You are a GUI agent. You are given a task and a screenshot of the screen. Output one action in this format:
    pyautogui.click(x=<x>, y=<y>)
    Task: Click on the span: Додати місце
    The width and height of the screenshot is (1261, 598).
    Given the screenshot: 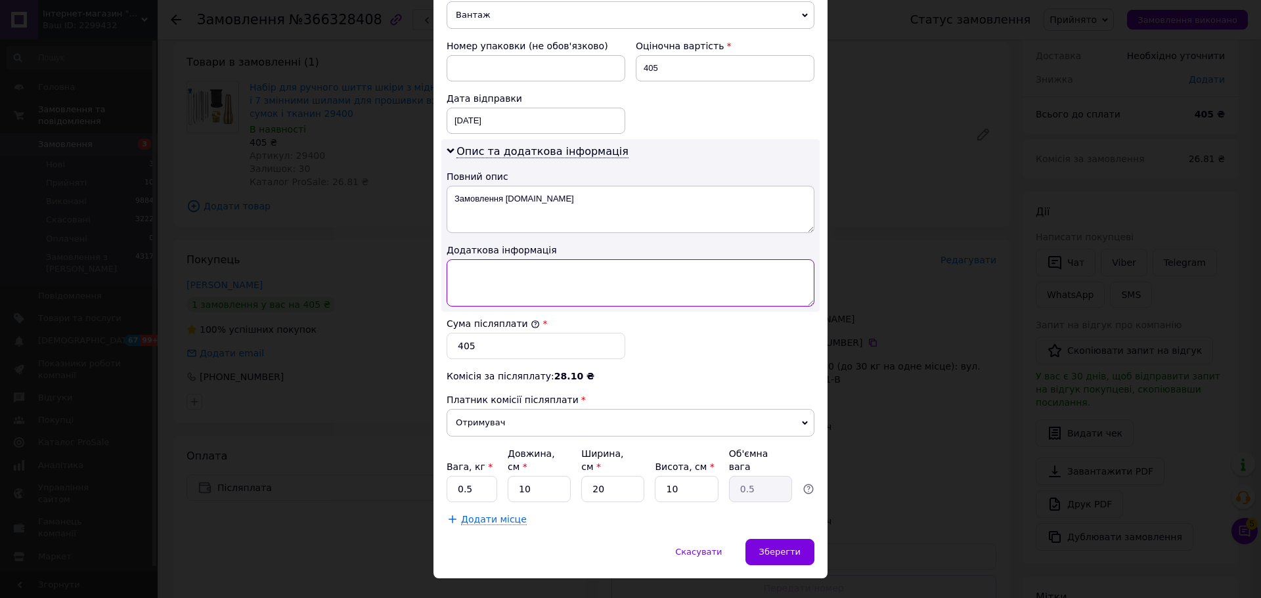 What is the action you would take?
    pyautogui.click(x=494, y=520)
    